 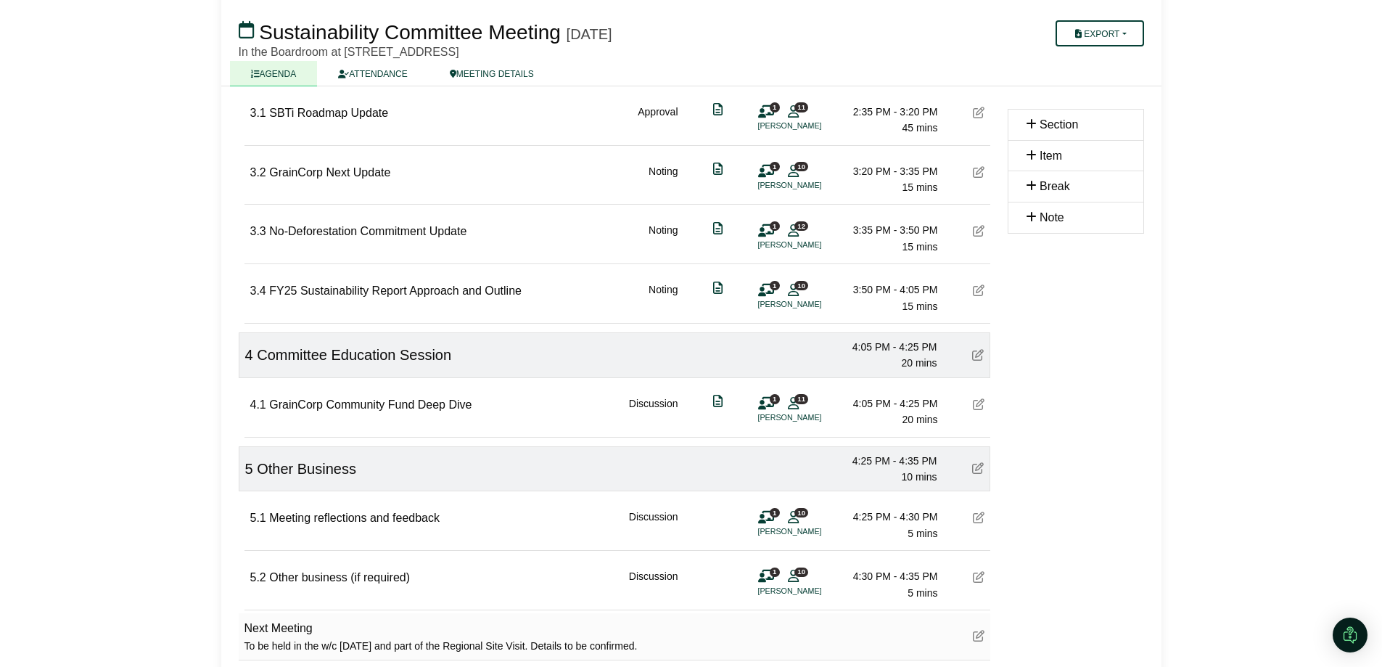 What do you see at coordinates (258, 517) in the screenshot?
I see `span: 5.1` at bounding box center [258, 517].